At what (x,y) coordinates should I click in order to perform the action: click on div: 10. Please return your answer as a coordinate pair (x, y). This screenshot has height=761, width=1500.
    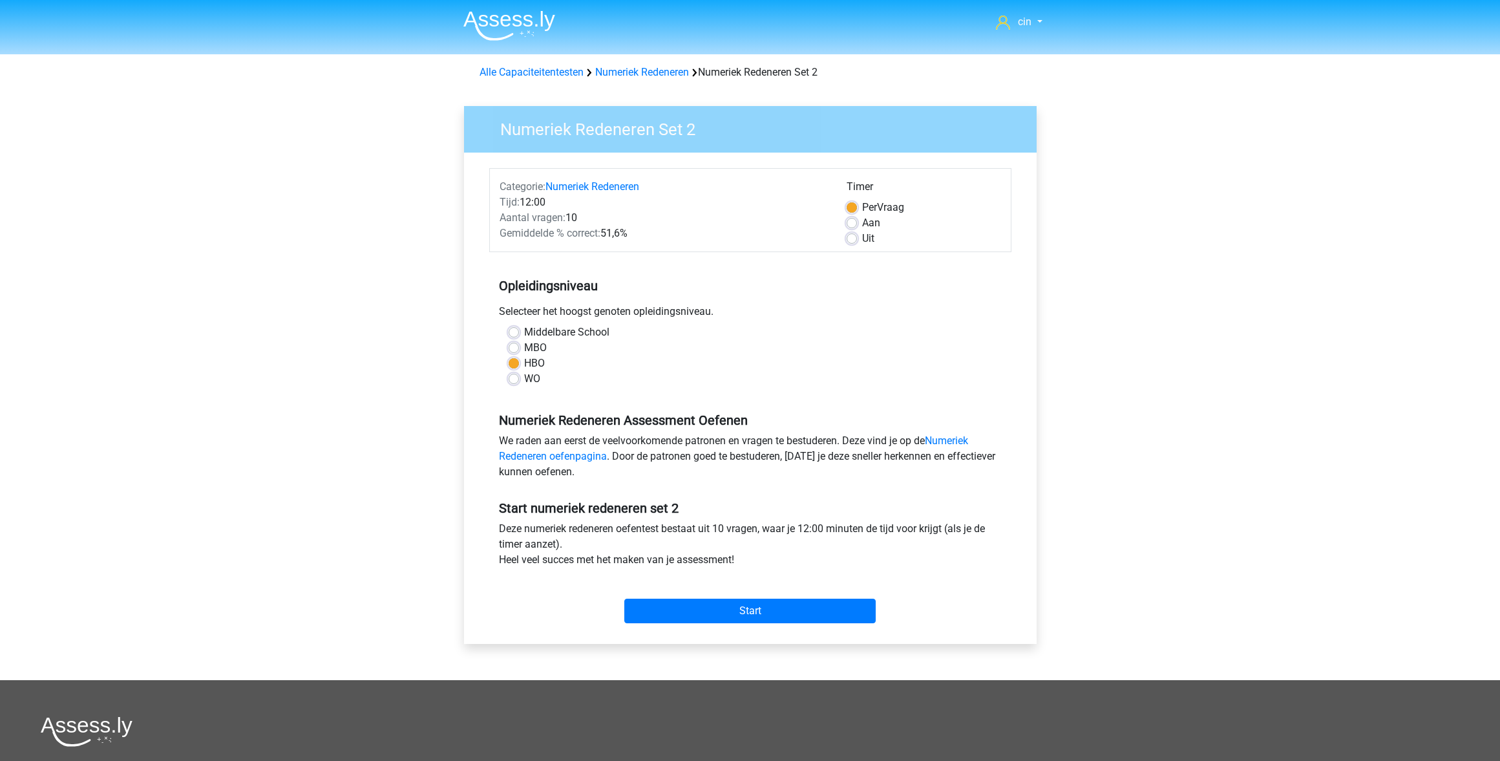
    Looking at the image, I should click on (663, 218).